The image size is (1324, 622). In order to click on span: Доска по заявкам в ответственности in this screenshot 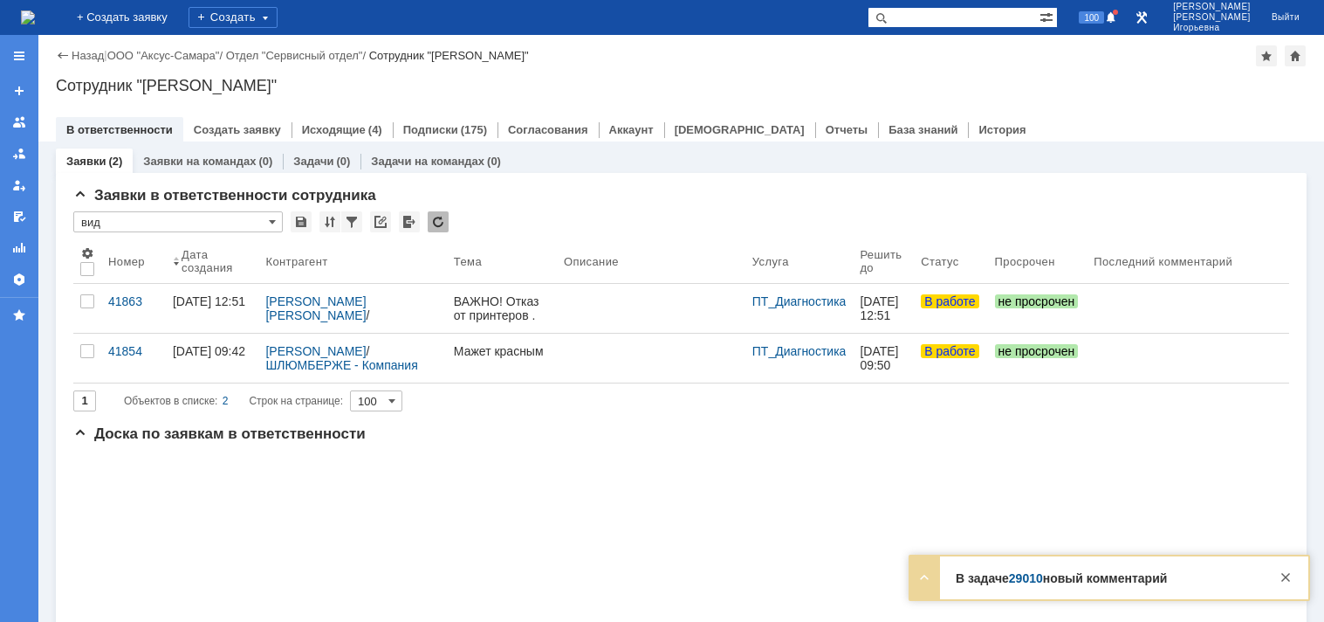, I will do `click(219, 433)`.